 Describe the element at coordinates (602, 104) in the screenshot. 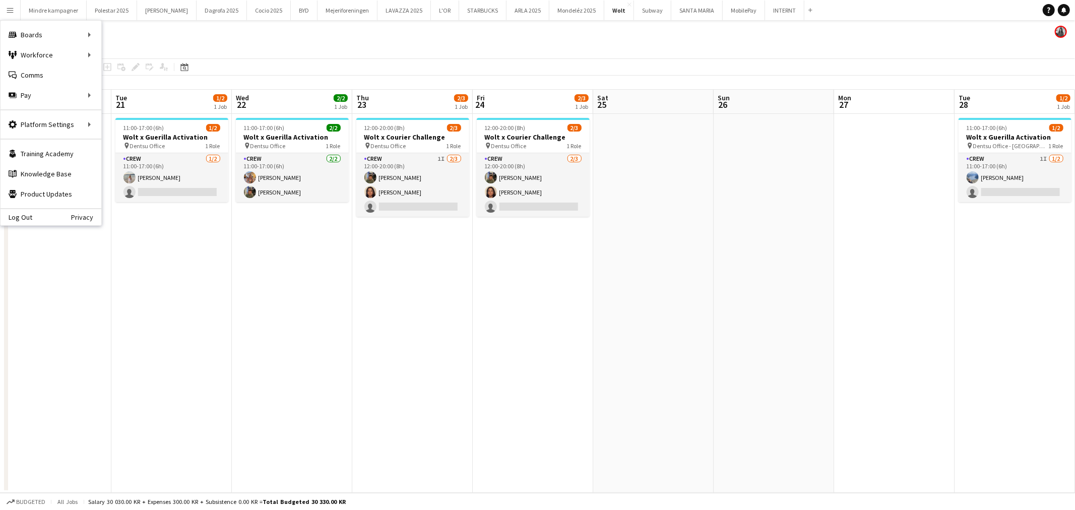

I see `span: 25` at that location.